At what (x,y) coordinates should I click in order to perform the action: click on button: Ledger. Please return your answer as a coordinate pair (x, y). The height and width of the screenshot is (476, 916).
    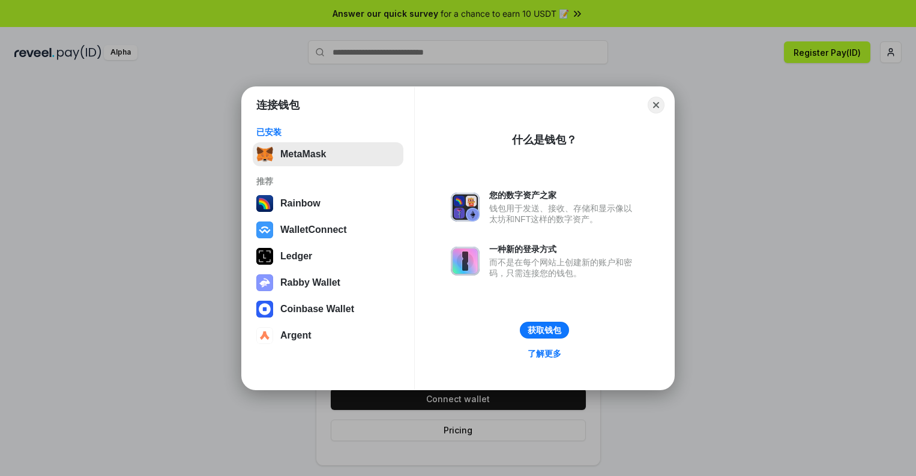
    Looking at the image, I should click on (328, 256).